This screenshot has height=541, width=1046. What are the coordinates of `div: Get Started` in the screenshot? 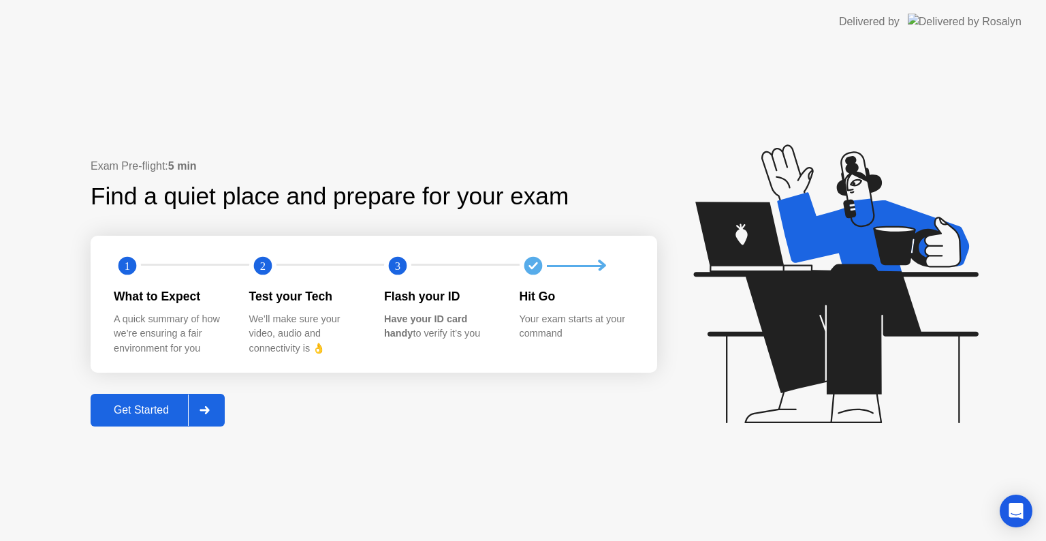 It's located at (141, 410).